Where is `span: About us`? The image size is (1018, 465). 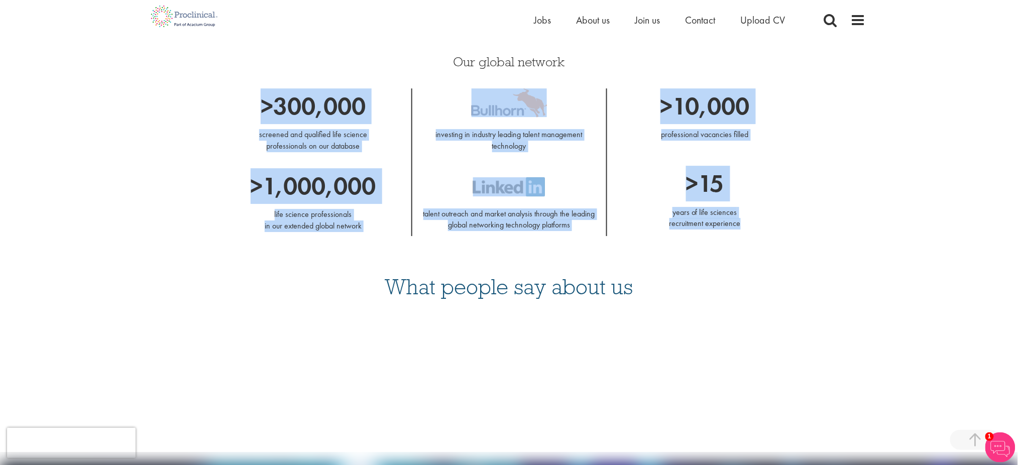
span: About us is located at coordinates (593, 20).